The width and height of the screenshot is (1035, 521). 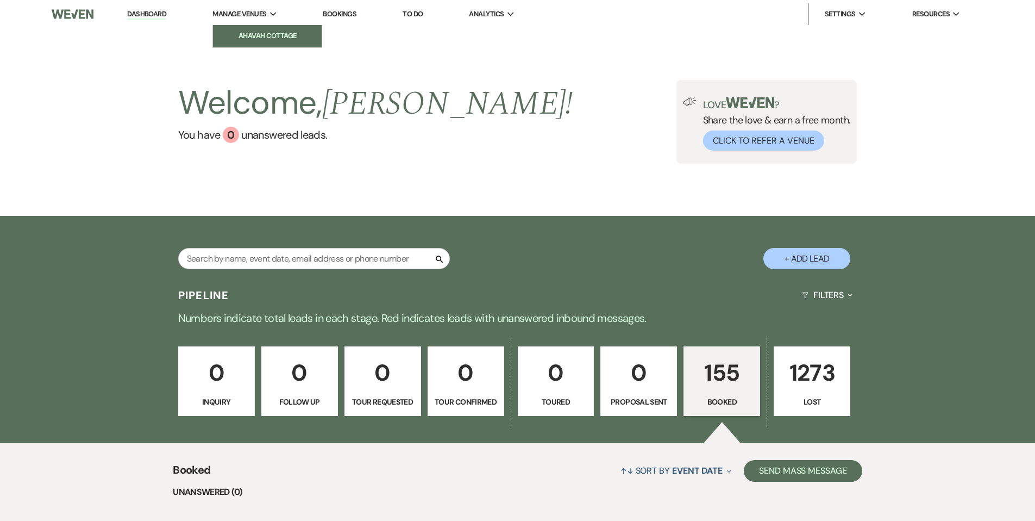 I want to click on a: 1273Lost, so click(x=812, y=381).